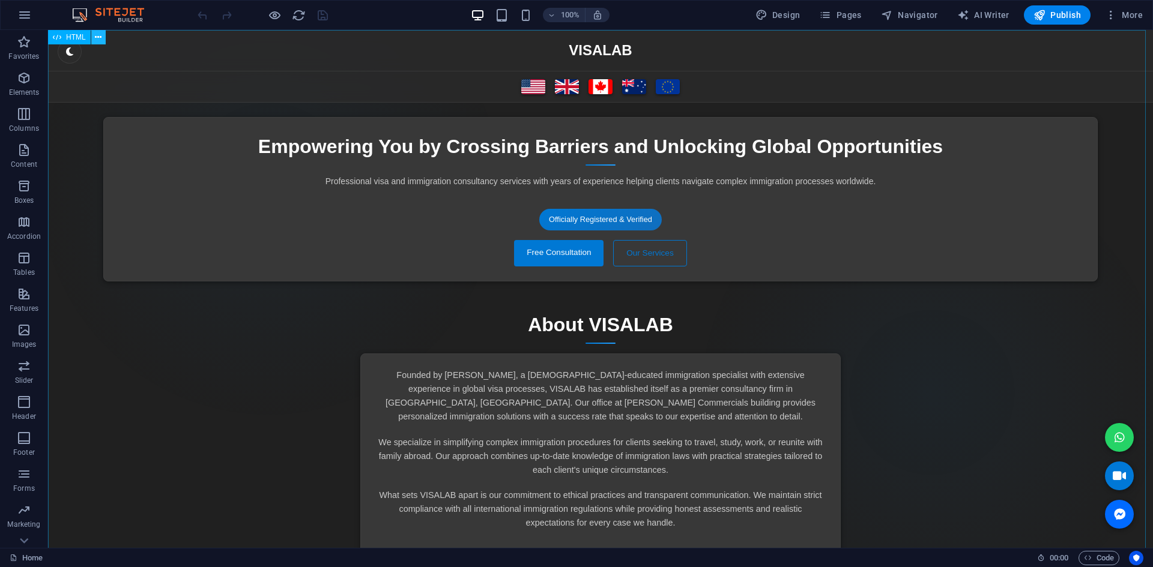  I want to click on p: Accordion, so click(24, 237).